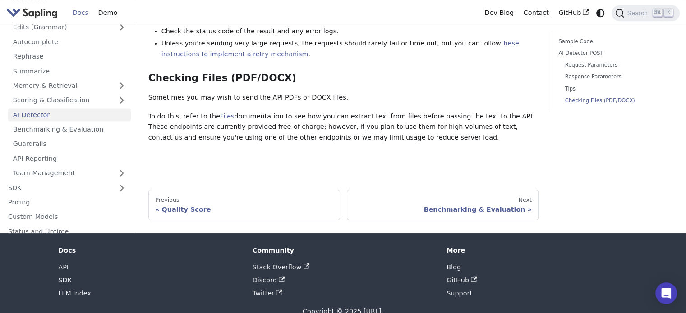  Describe the element at coordinates (350, 32) in the screenshot. I see `li: Check the status code of the result and any error logs.` at that location.